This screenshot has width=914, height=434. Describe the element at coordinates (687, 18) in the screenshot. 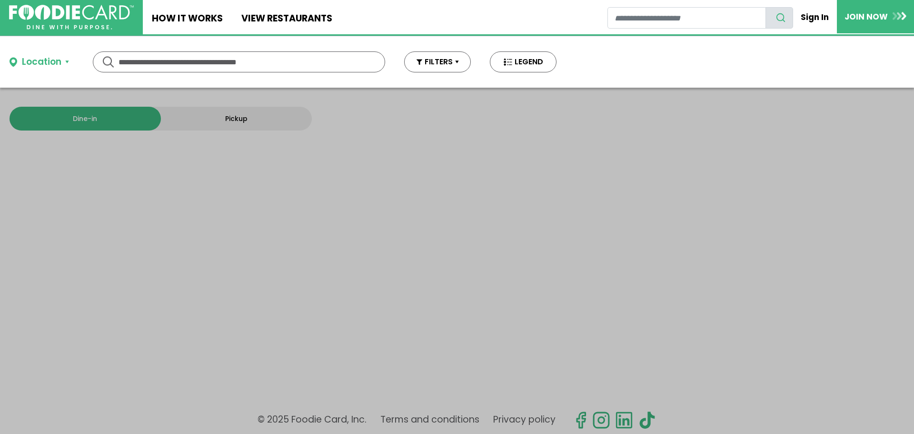

I see `input: restaurant search` at that location.